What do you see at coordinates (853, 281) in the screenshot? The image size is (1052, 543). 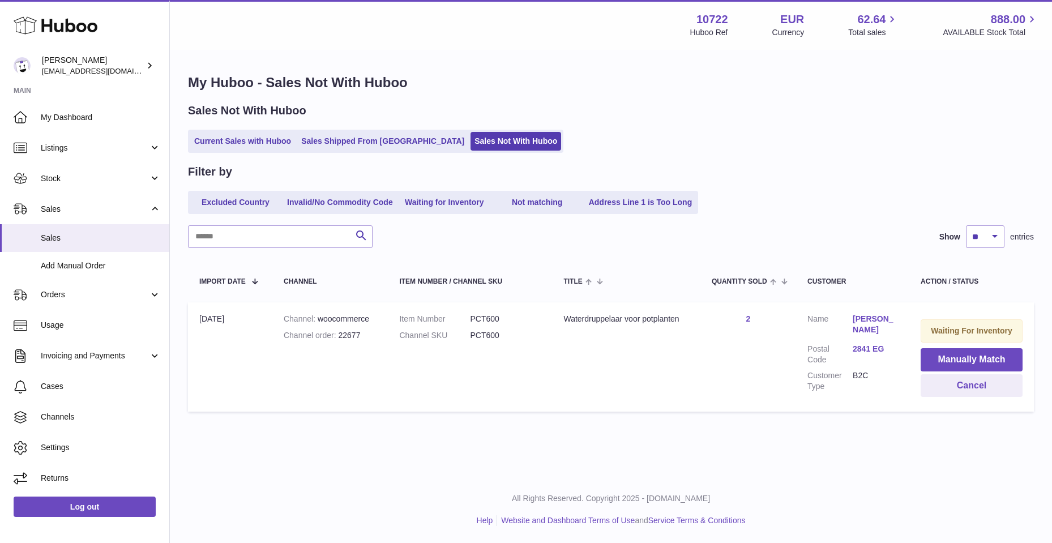 I see `div: Customer` at bounding box center [853, 281].